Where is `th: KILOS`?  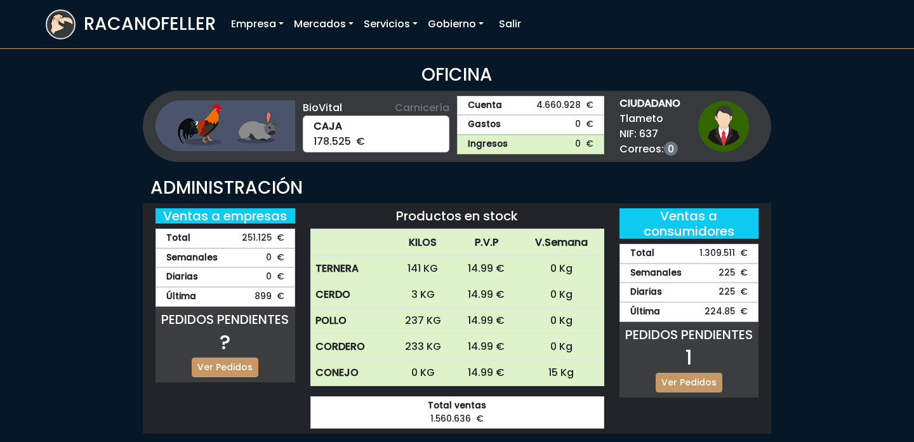 th: KILOS is located at coordinates (423, 243).